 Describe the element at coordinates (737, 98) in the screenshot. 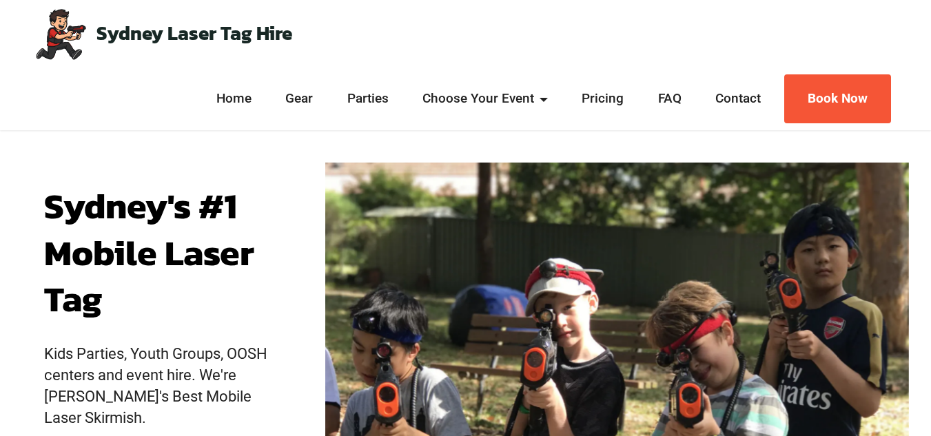

I see `a: Contact` at that location.